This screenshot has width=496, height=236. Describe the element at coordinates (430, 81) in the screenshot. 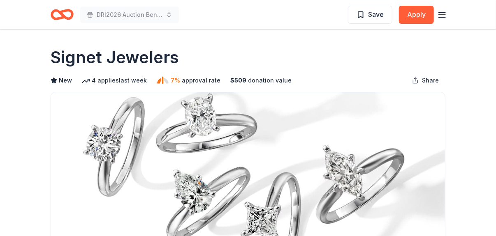

I see `span: Share` at that location.